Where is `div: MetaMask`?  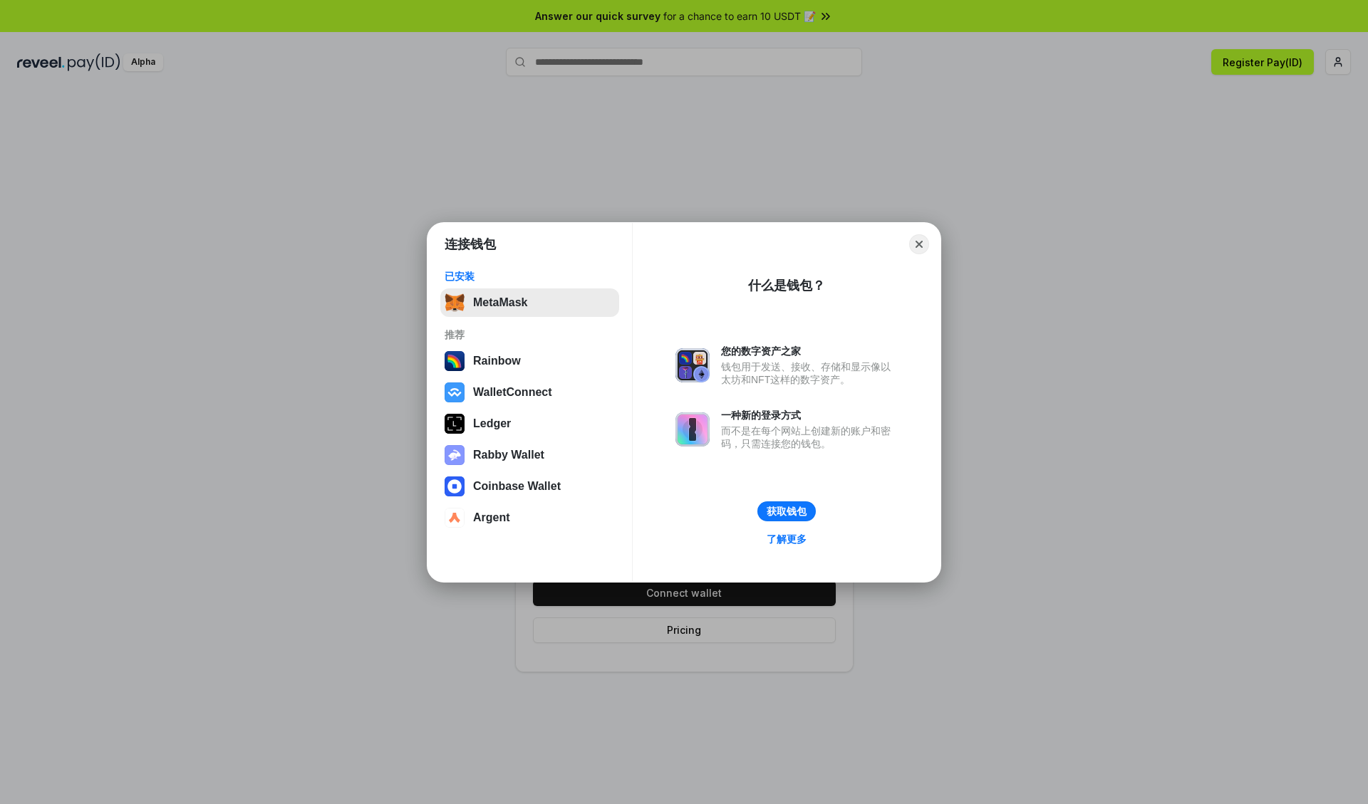
div: MetaMask is located at coordinates (500, 303).